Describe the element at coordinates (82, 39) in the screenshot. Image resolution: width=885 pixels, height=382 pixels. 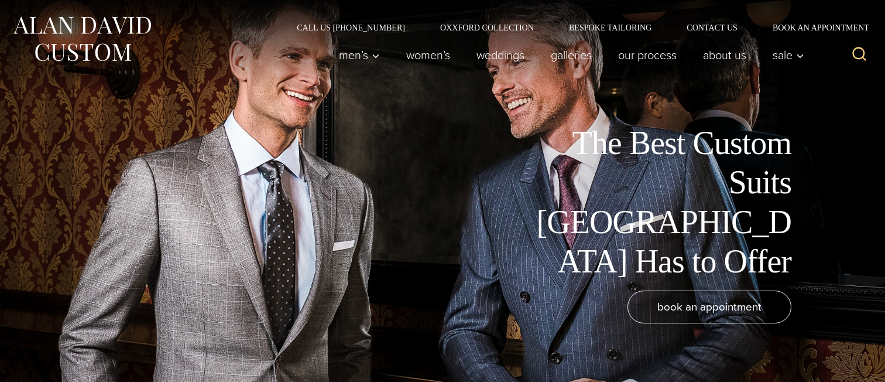
I see `img: Alan David Custom` at that location.